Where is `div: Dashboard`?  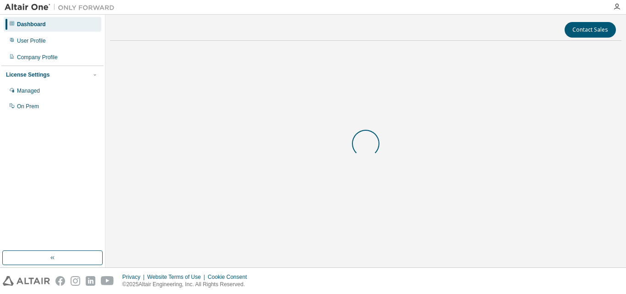 div: Dashboard is located at coordinates (31, 24).